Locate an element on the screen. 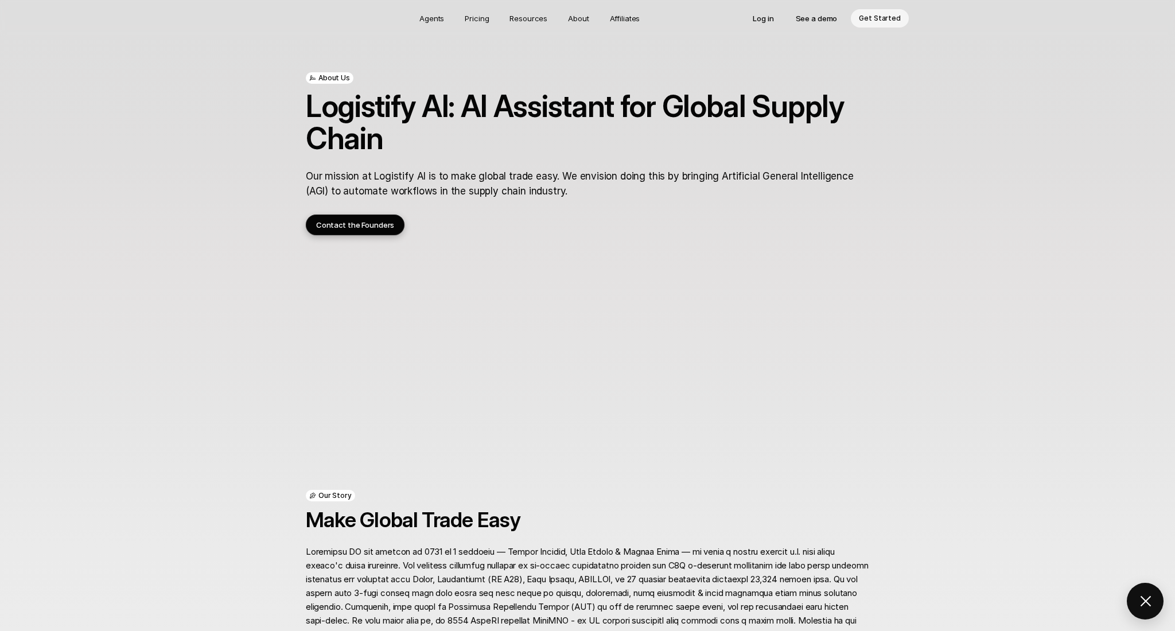 This screenshot has height=631, width=1175. p: Resources is located at coordinates (528, 18).